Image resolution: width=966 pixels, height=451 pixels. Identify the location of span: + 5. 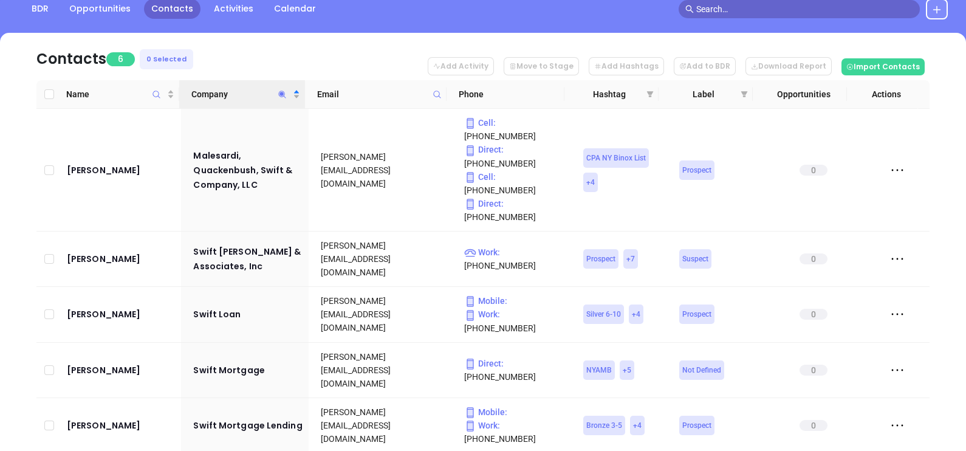
(627, 370).